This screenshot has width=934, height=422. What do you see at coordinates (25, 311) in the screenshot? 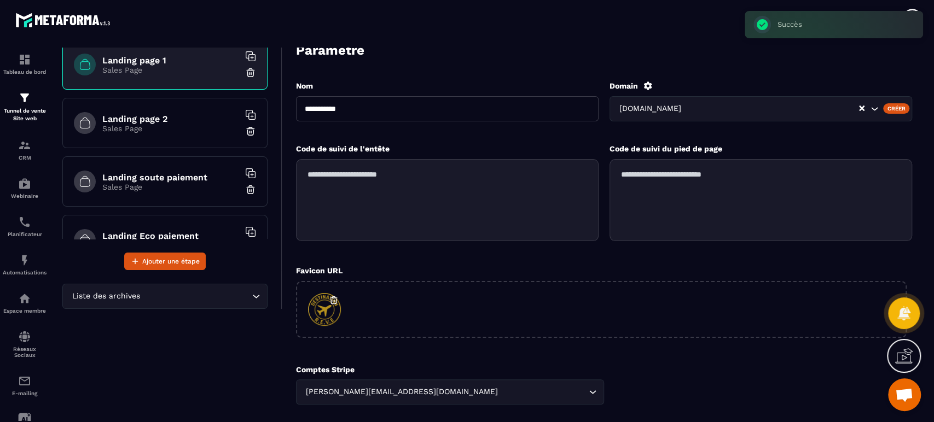
I see `p: Espace membre` at bounding box center [25, 311].